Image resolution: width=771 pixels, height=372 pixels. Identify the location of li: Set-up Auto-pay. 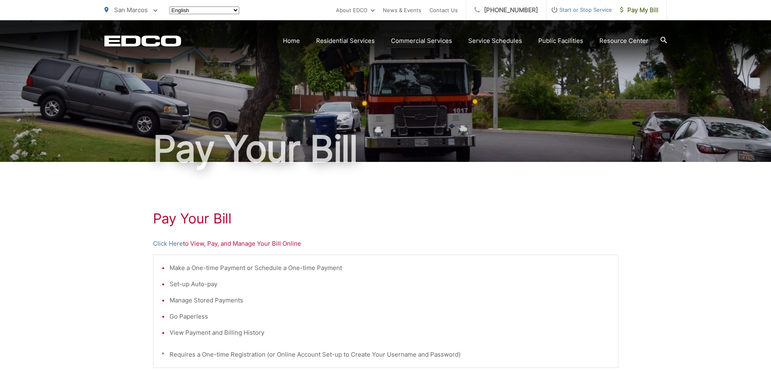
(390, 284).